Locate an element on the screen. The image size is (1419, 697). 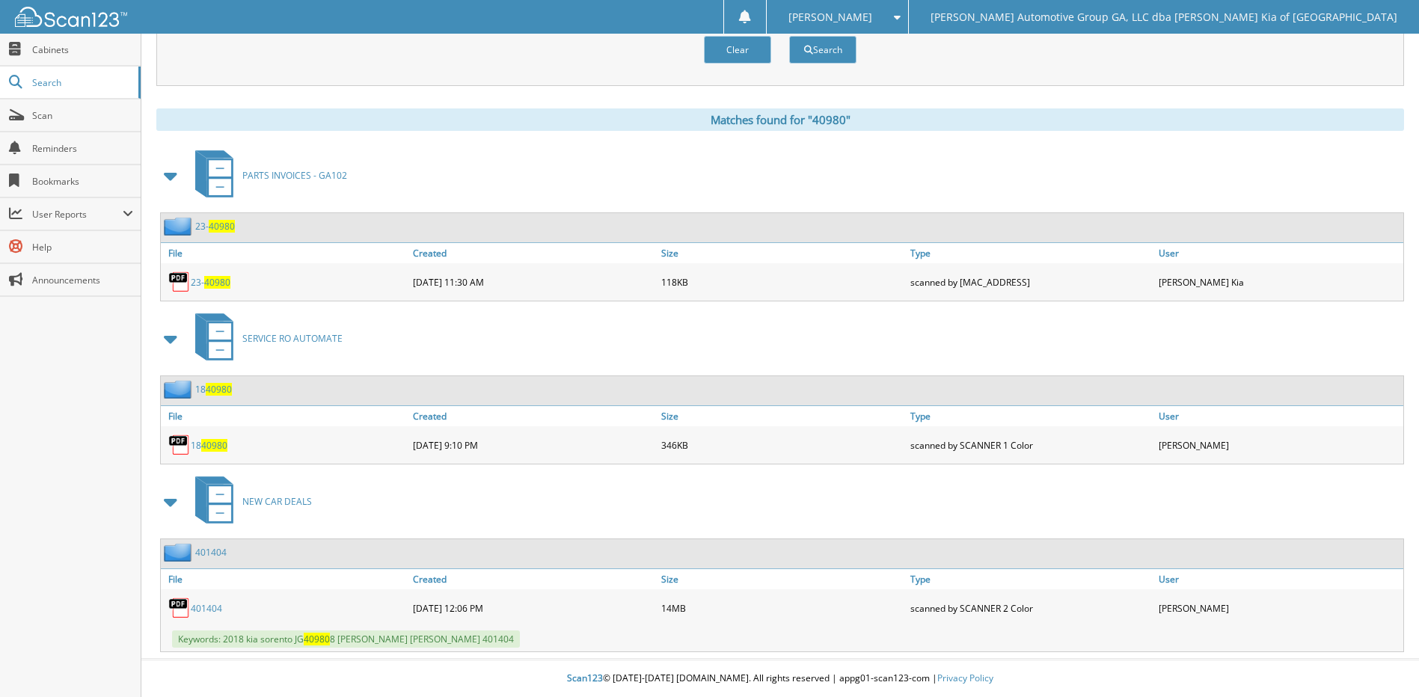
span: User Reports is located at coordinates (77, 214).